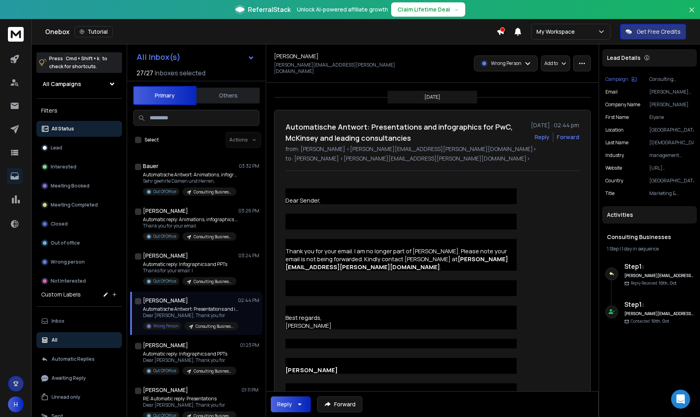  Describe the element at coordinates (61, 294) in the screenshot. I see `h3: Custom Labels` at that location.